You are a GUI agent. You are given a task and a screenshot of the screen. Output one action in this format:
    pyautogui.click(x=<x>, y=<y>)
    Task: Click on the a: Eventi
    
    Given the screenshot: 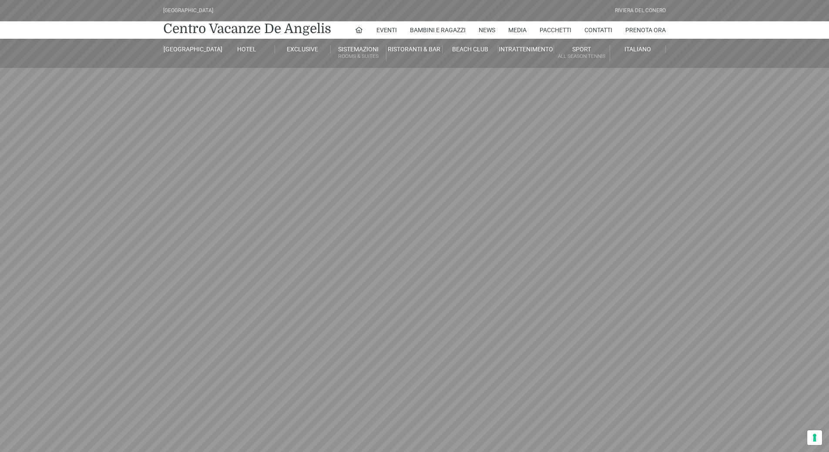 What is the action you would take?
    pyautogui.click(x=386, y=30)
    